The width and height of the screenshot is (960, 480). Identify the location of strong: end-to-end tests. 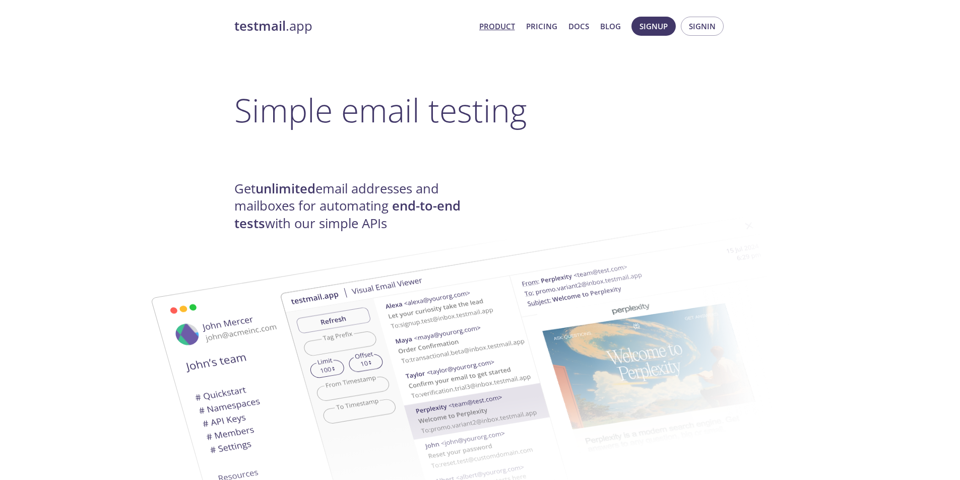
(347, 214).